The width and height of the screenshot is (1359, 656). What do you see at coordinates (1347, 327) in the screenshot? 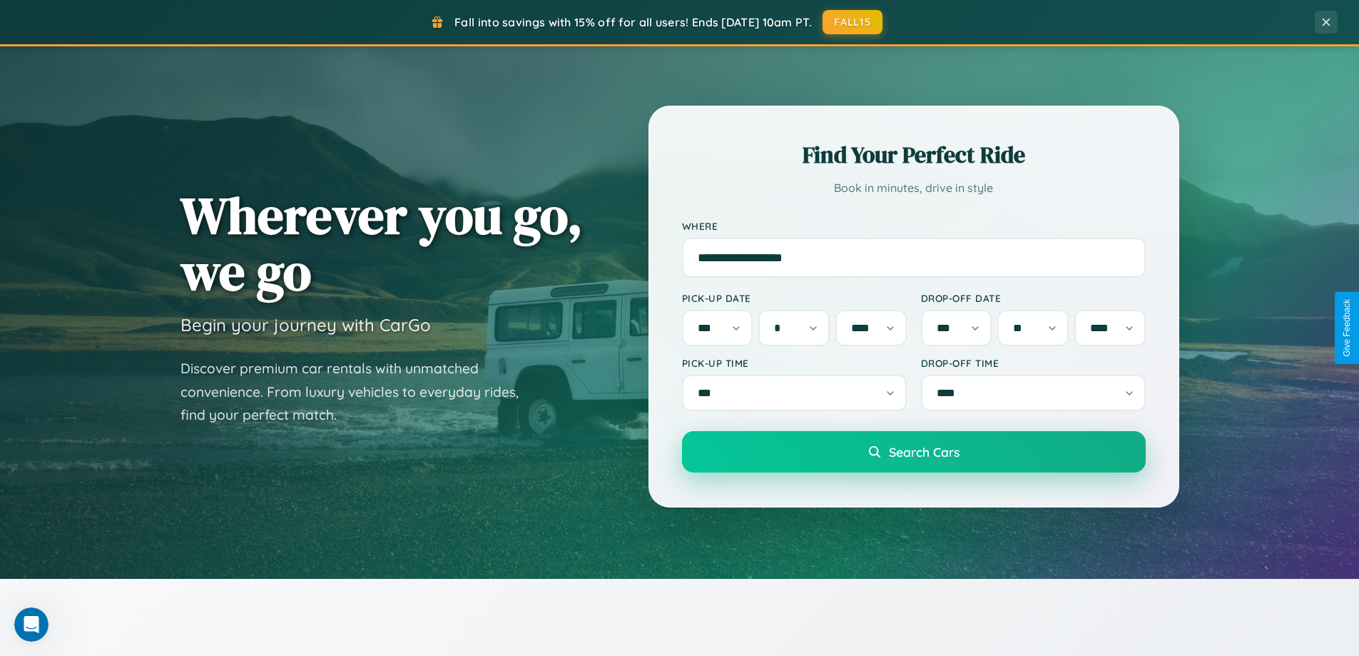
I see `div: Give Feedback` at bounding box center [1347, 327].